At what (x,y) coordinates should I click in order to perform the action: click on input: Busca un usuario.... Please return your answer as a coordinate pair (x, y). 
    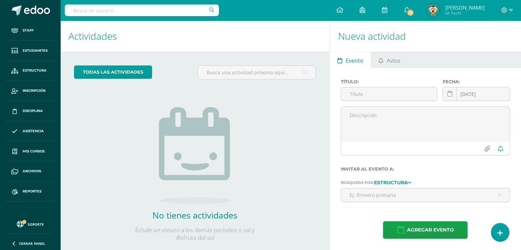
    Looking at the image, I should click on (142, 10).